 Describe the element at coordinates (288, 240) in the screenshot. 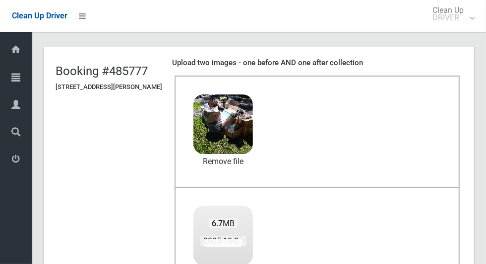

I see `span: 2025-10-0210.46.298420907647137023296.jpg` at that location.